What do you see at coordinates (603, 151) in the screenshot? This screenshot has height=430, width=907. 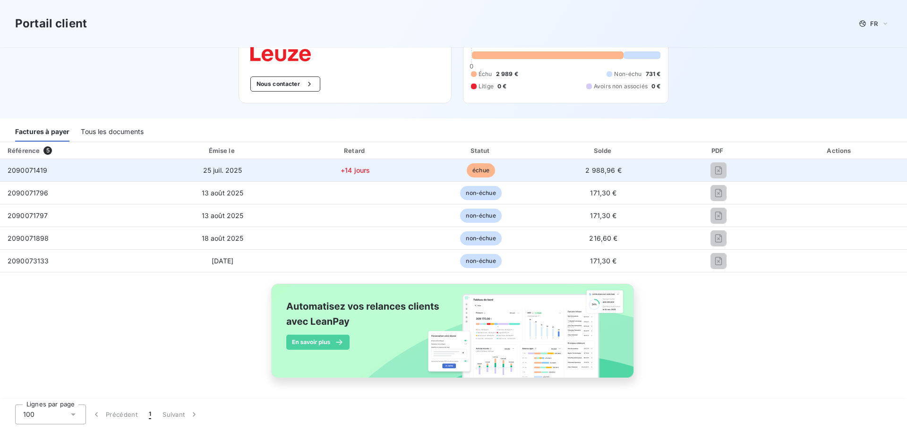 I see `div: Solde` at bounding box center [603, 151].